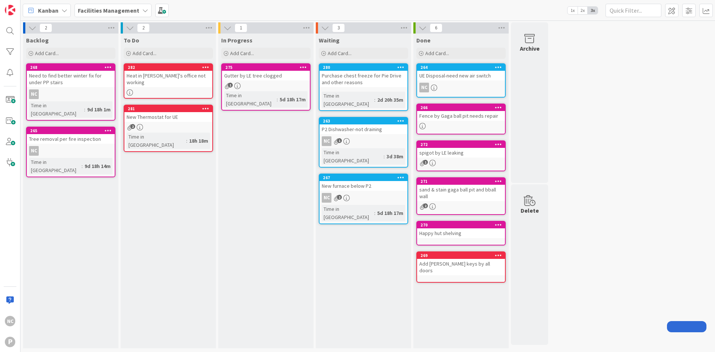 The height and width of the screenshot is (352, 715). I want to click on img: Visit kanbanzone.com, so click(10, 10).